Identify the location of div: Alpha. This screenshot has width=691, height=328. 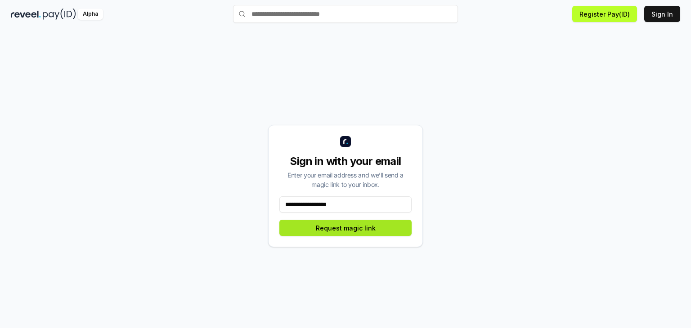
(90, 14).